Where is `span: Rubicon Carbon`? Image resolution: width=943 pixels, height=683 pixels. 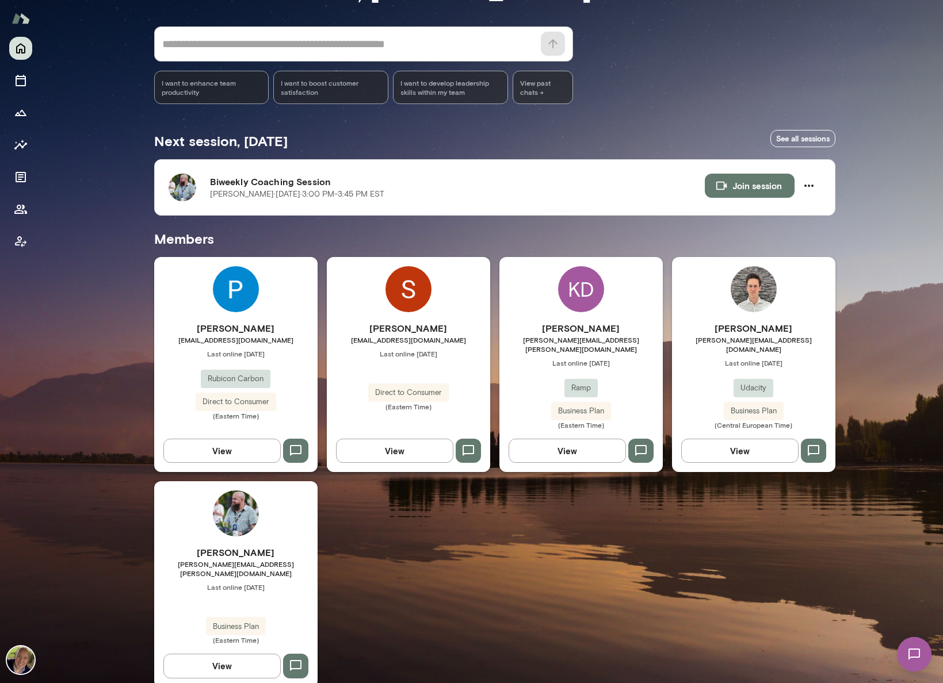
span: Rubicon Carbon is located at coordinates (235, 379).